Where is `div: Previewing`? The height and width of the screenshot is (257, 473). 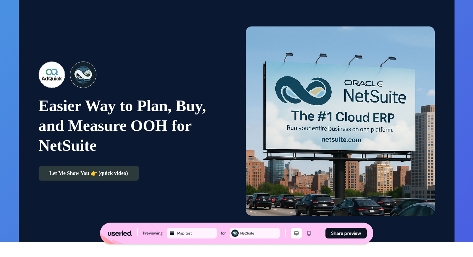
div: Previewing is located at coordinates (153, 233).